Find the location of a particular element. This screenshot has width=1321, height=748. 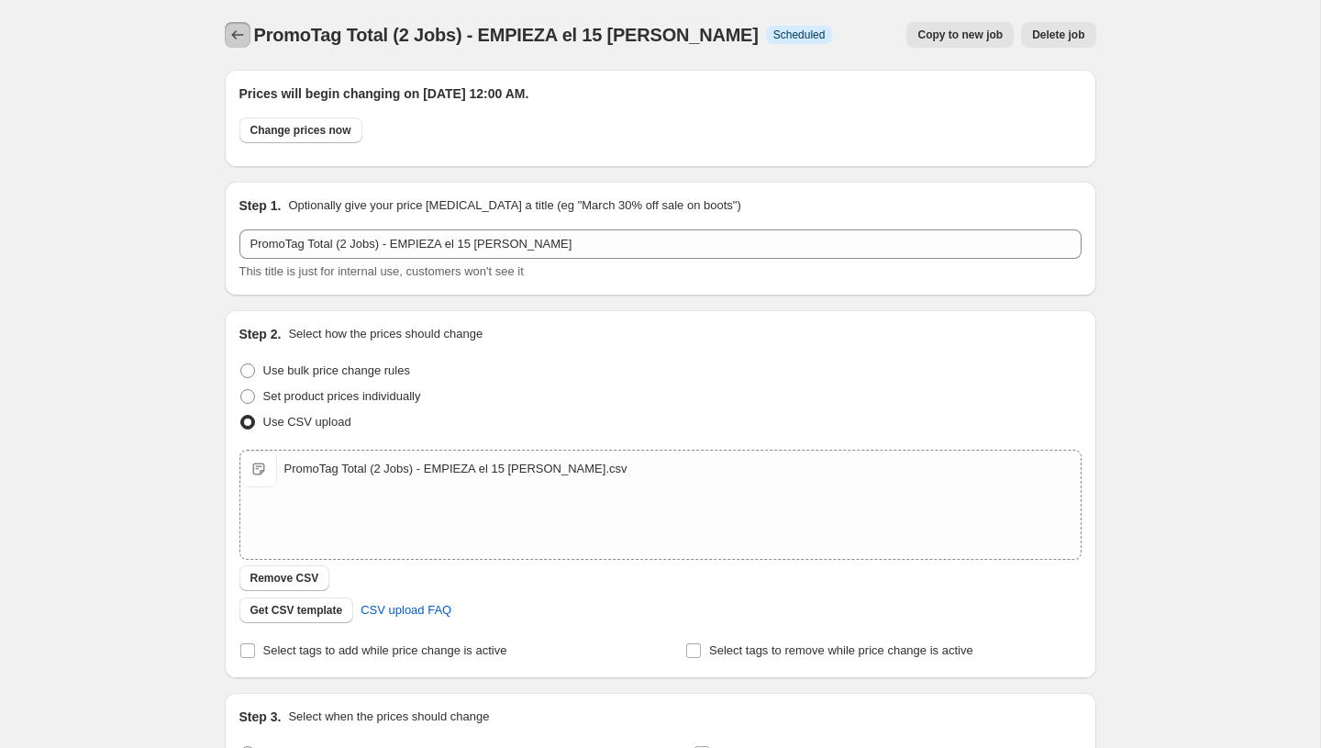

span: Use bulk price change rules is located at coordinates (337, 370).